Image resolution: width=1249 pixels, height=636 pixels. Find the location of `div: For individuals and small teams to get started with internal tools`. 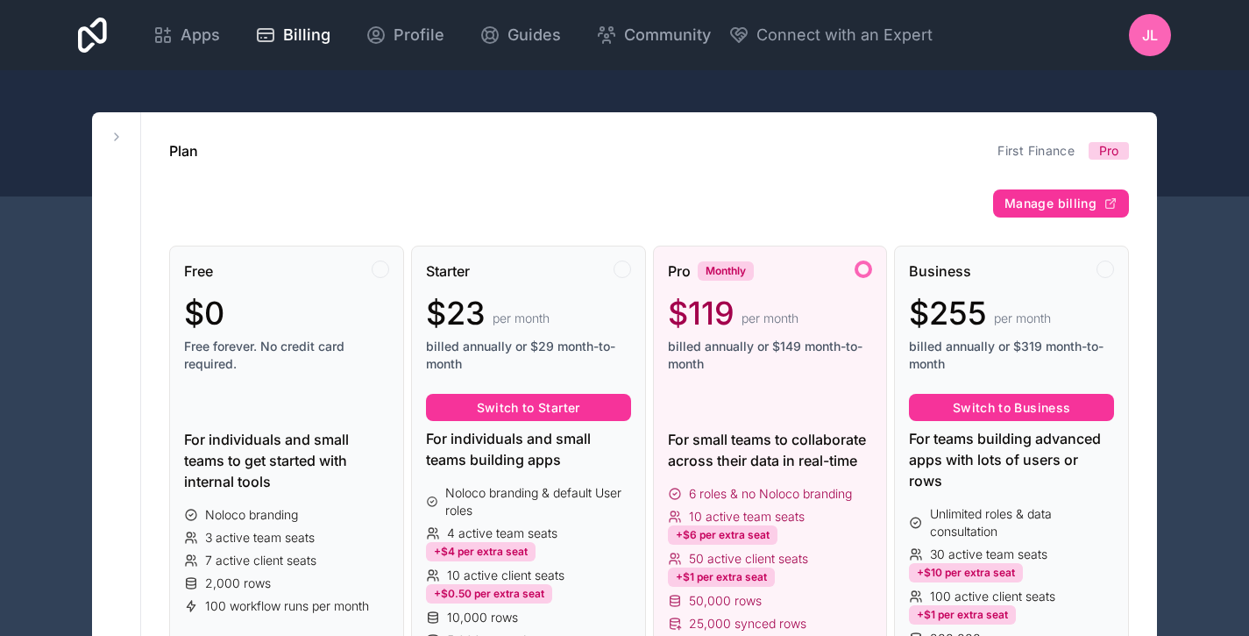

div: For individuals and small teams to get started with internal tools is located at coordinates (287, 460).